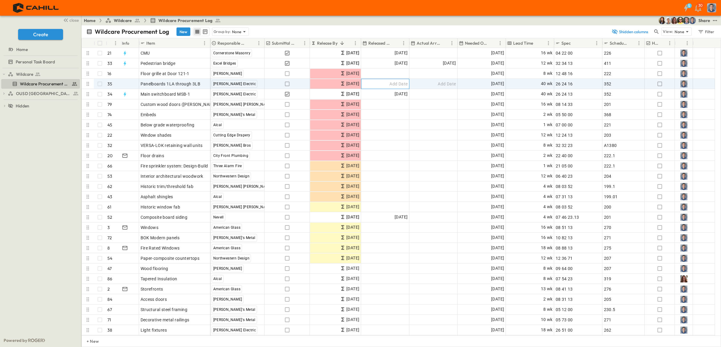  I want to click on span: 226, so click(608, 53).